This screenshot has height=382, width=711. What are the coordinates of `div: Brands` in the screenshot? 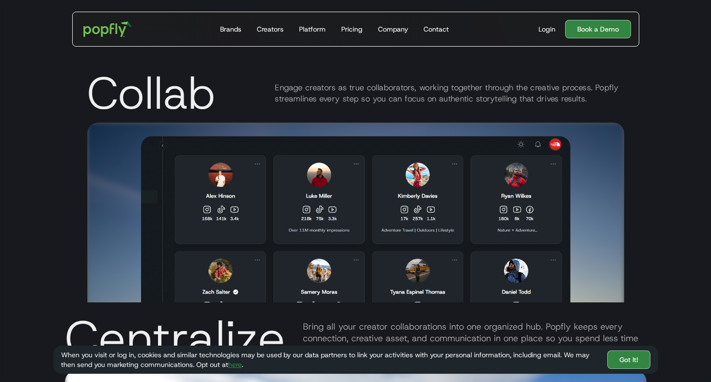 It's located at (231, 29).